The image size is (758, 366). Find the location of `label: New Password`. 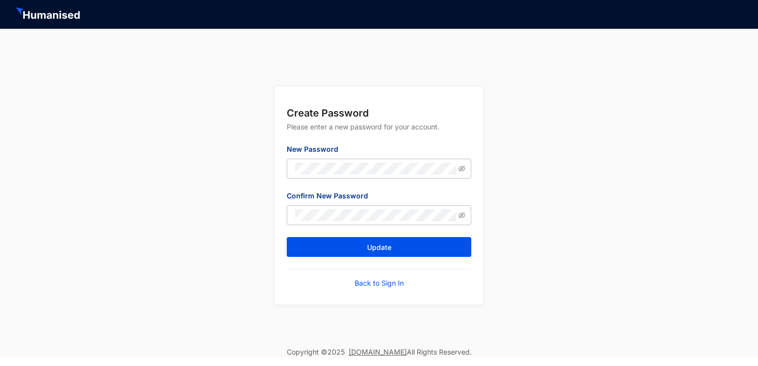

label: New Password is located at coordinates (316, 149).